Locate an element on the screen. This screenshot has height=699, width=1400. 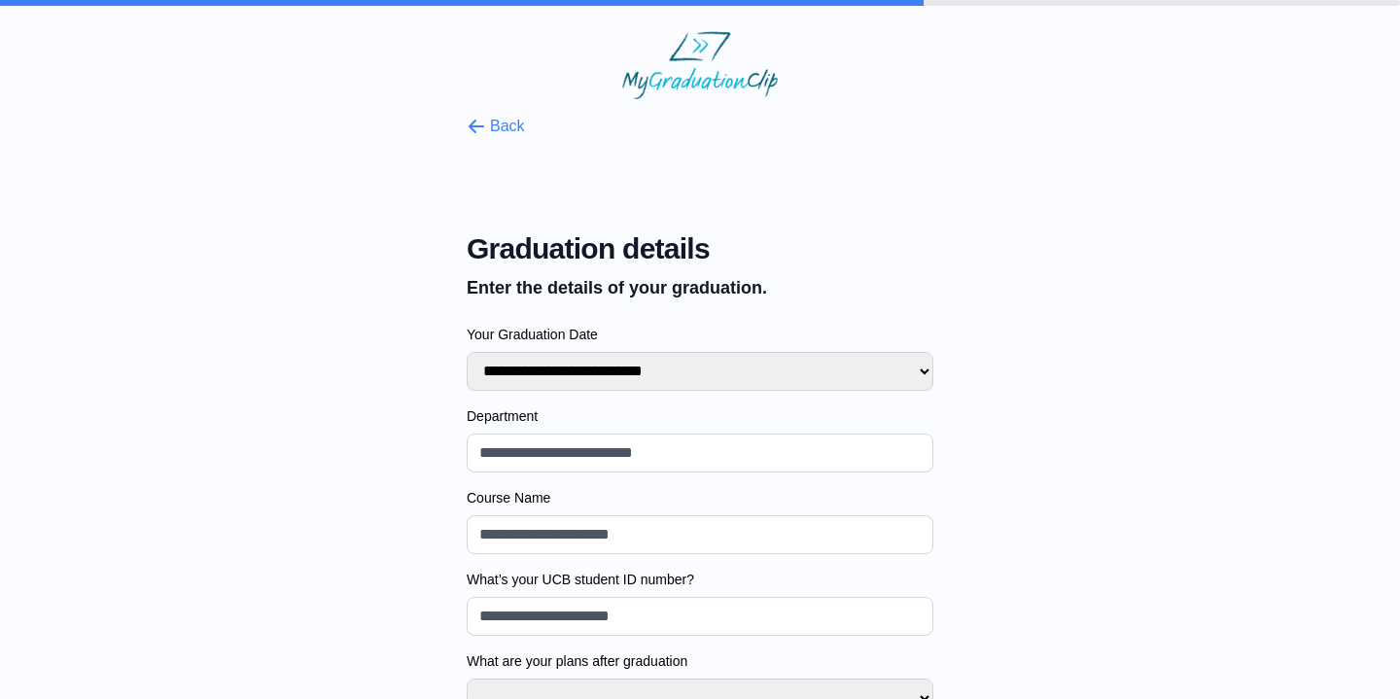
label: Course Name is located at coordinates (700, 498).